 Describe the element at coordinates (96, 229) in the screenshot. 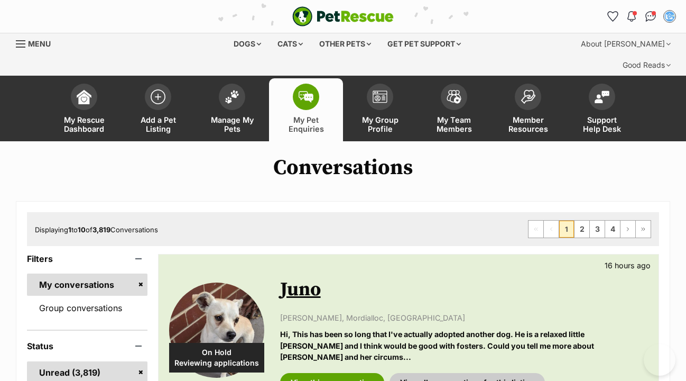

I see `span: Displaying to of Conversations` at that location.